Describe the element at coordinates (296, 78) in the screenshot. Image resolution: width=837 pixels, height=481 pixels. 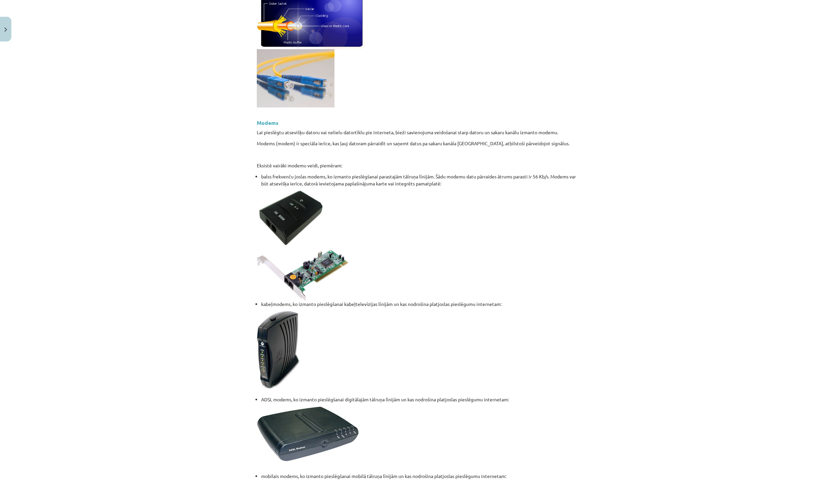
I see `img: Fiber Optic Performance Testing & Verification Services | GR-20 | UL` at that location.